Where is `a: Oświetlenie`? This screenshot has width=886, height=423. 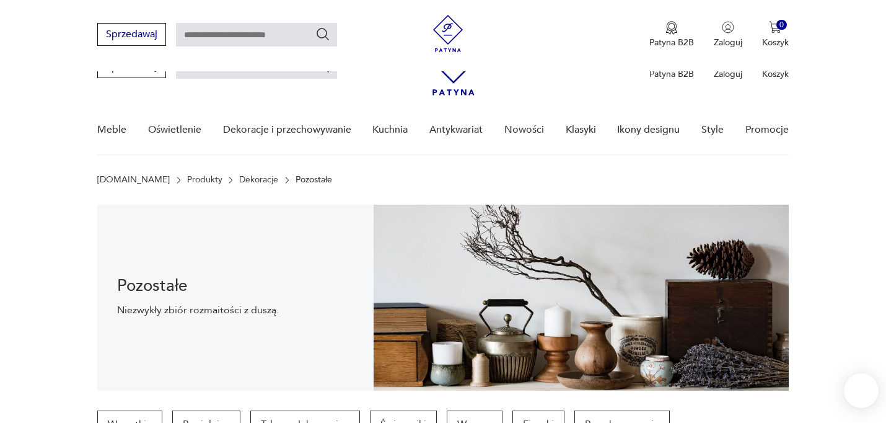 a: Oświetlenie is located at coordinates (175, 130).